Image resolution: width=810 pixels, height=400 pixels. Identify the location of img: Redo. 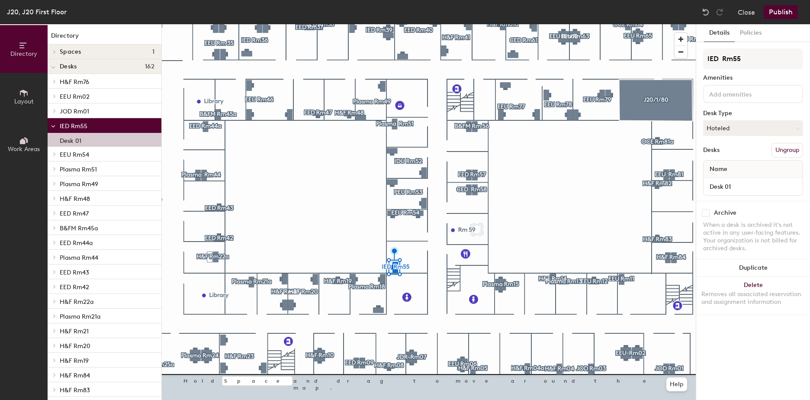
(719, 12).